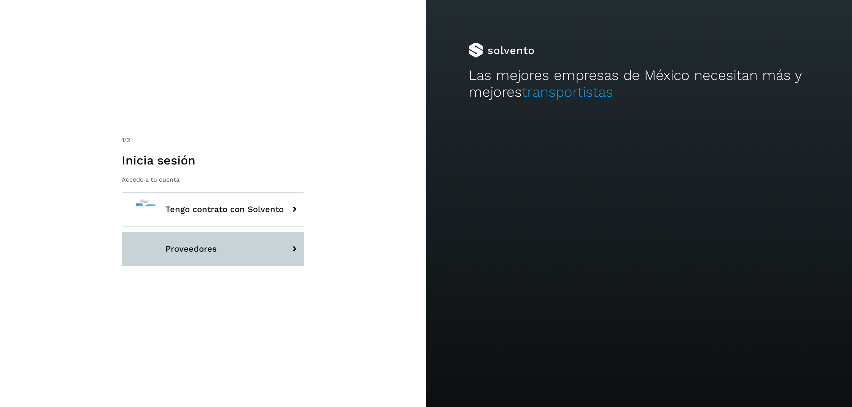  What do you see at coordinates (213, 160) in the screenshot?
I see `h1: Inicia sesión` at bounding box center [213, 160].